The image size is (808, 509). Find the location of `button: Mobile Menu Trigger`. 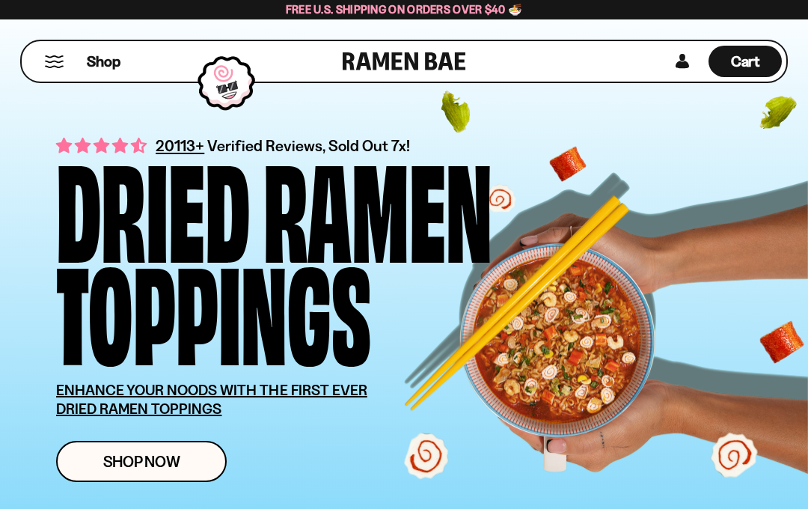

button: Mobile Menu Trigger is located at coordinates (54, 61).